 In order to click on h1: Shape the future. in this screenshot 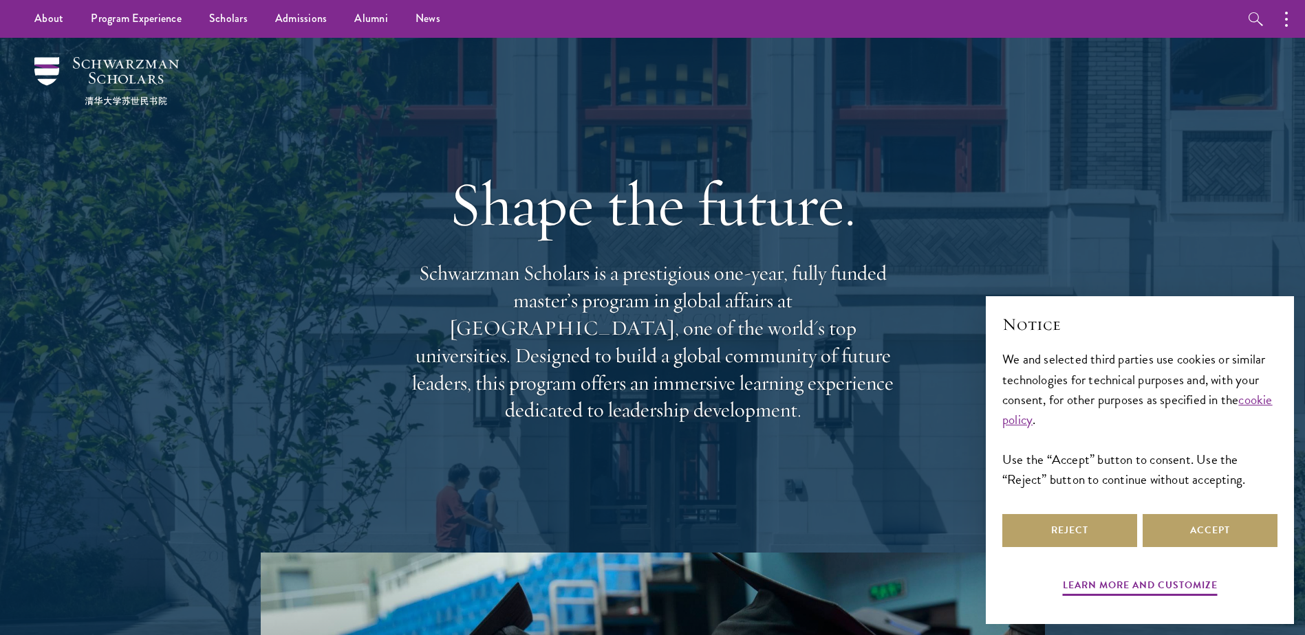, I will do `click(653, 204)`.